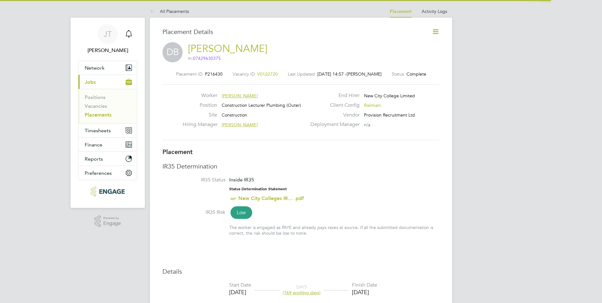  What do you see at coordinates (200, 105) in the screenshot?
I see `label: Position` at bounding box center [200, 105].